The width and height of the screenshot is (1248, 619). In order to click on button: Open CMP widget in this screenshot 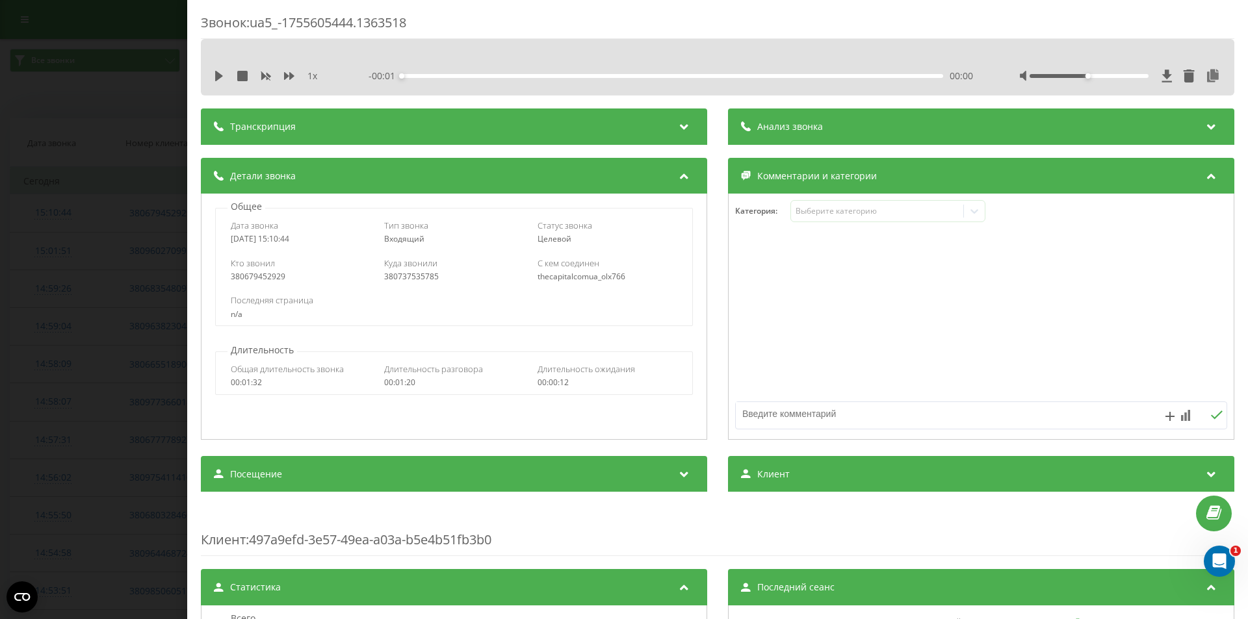, I will do `click(22, 597)`.